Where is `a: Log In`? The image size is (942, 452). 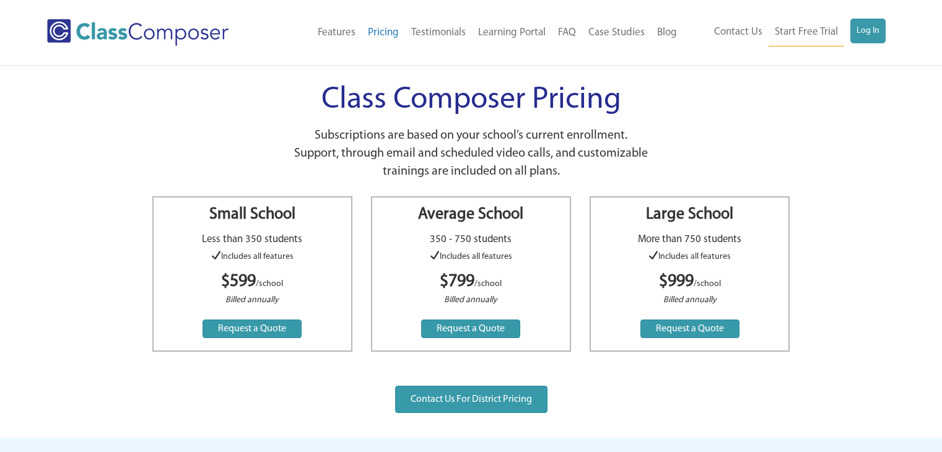 a: Log In is located at coordinates (867, 31).